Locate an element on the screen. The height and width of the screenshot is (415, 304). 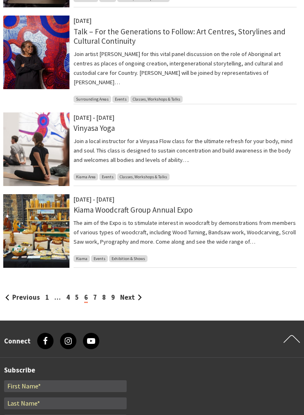
img: Kiama Woodcraft Group Display is located at coordinates (36, 231).